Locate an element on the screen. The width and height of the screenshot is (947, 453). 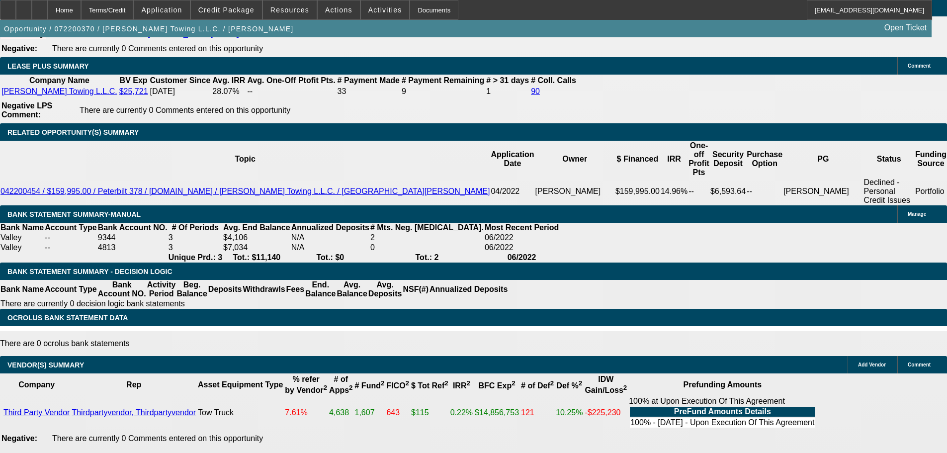
a: 90 is located at coordinates (535, 91).